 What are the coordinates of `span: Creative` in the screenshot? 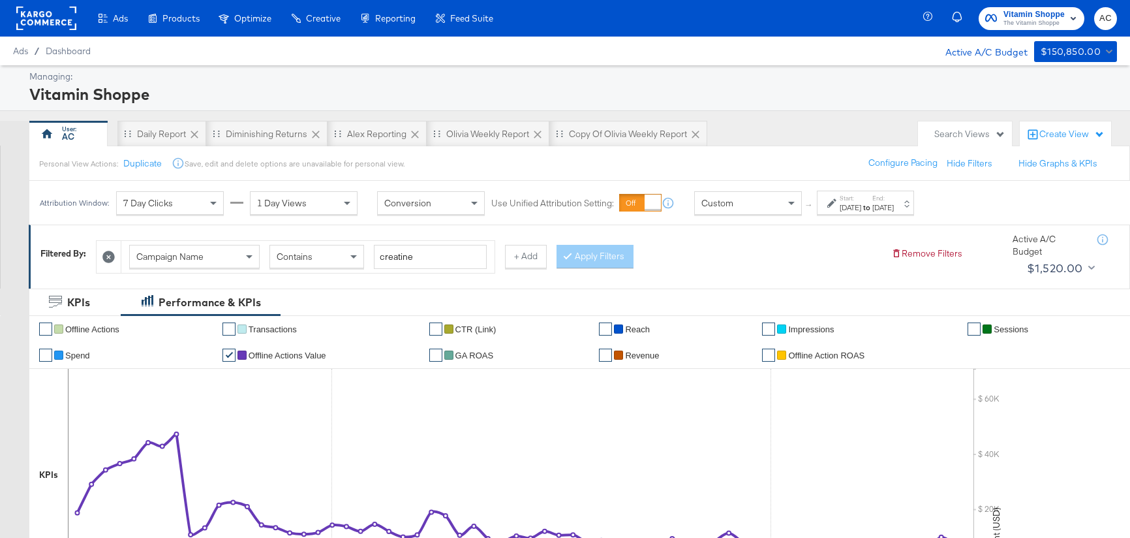 It's located at (323, 18).